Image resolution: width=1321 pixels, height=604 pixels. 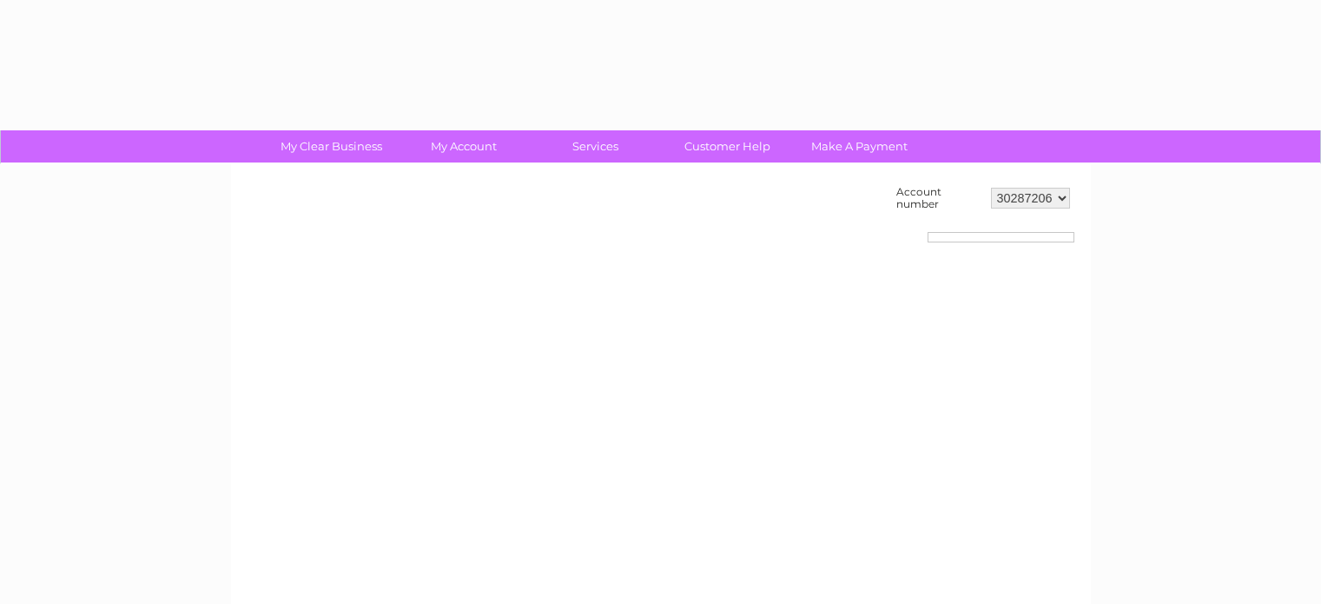 What do you see at coordinates (331, 146) in the screenshot?
I see `a: My Clear Business` at bounding box center [331, 146].